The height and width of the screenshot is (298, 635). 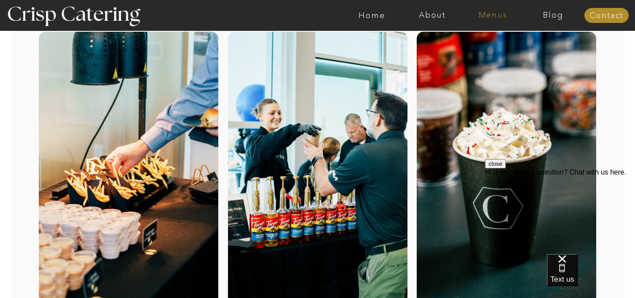 I want to click on nav: Menus, so click(x=493, y=15).